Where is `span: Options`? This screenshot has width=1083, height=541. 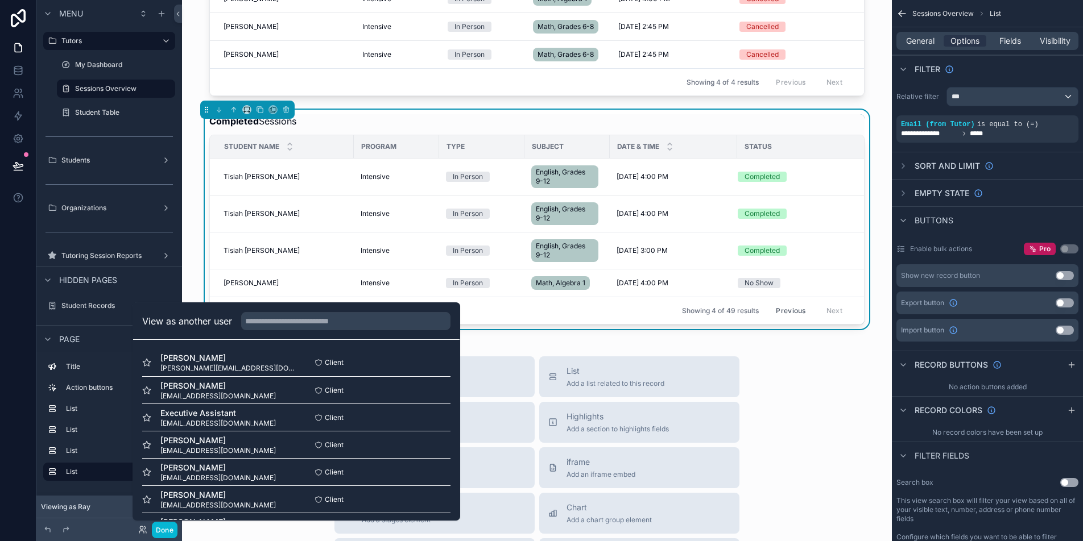 span: Options is located at coordinates (965, 41).